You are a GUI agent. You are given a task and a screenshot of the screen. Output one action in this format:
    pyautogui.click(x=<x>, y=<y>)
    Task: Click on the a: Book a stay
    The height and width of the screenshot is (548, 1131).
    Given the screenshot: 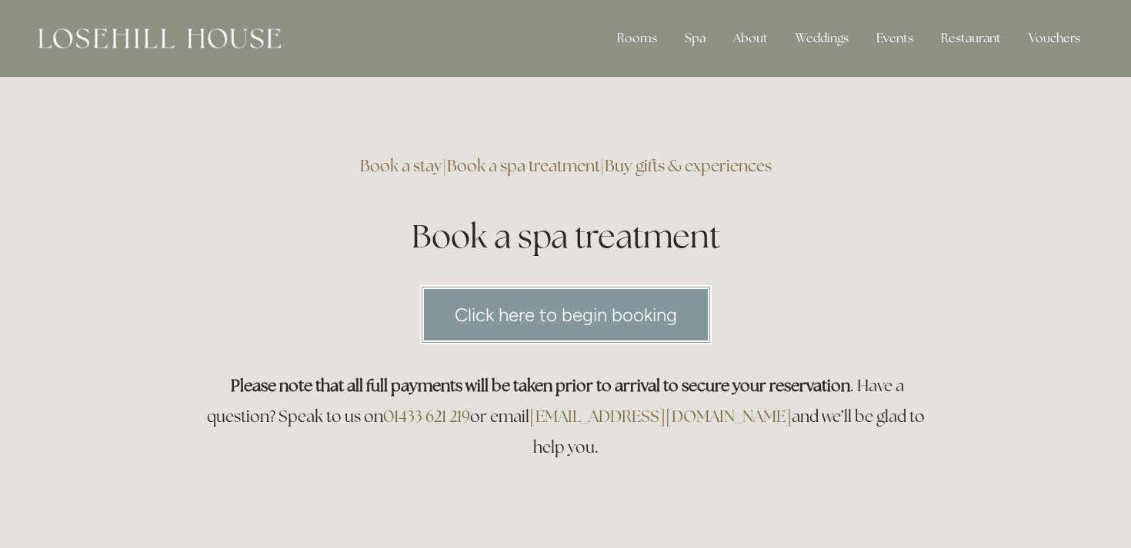 What is the action you would take?
    pyautogui.click(x=401, y=165)
    